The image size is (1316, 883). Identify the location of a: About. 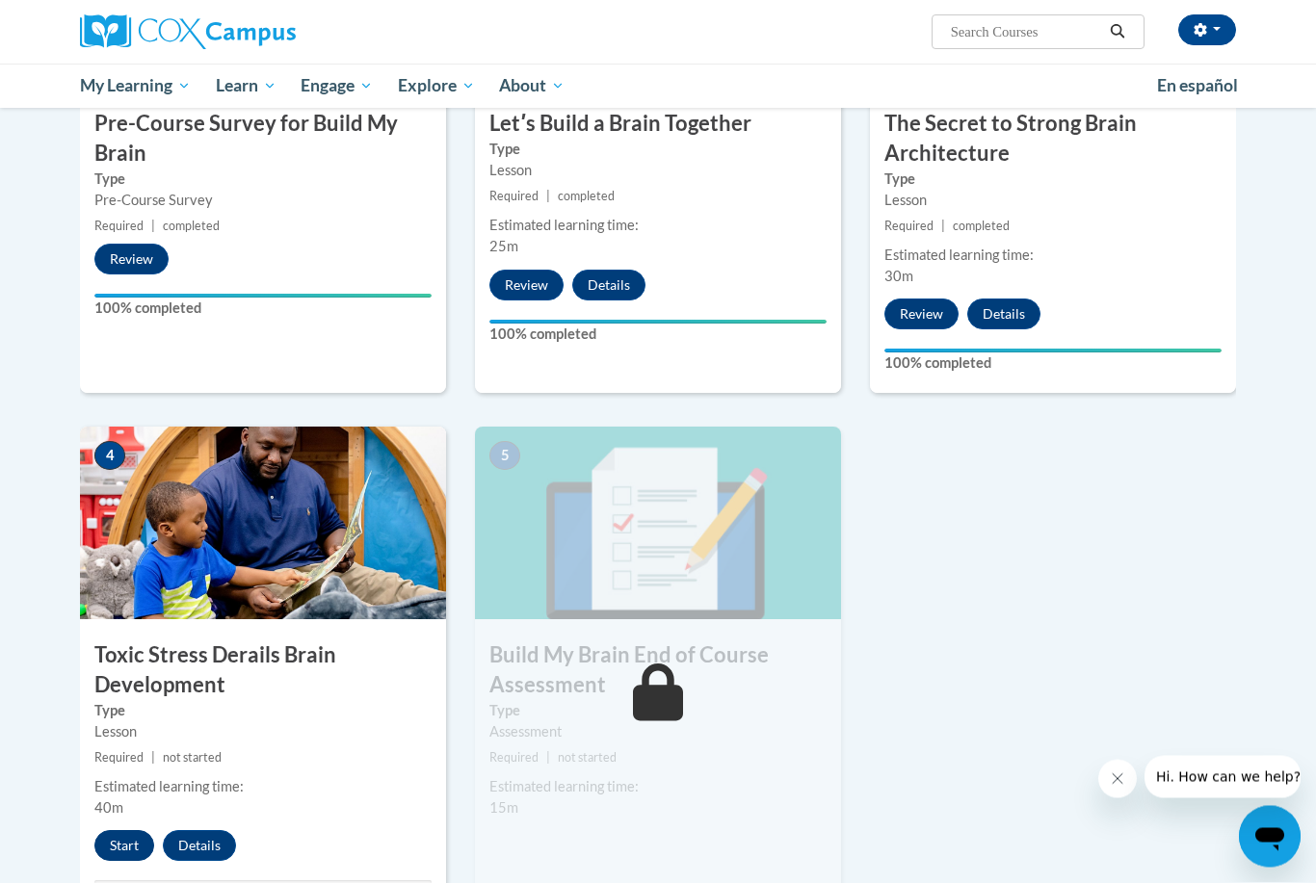
(533, 86).